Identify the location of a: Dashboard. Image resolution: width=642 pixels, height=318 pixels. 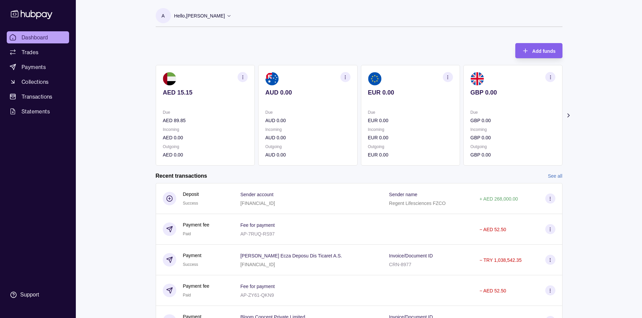
(38, 37).